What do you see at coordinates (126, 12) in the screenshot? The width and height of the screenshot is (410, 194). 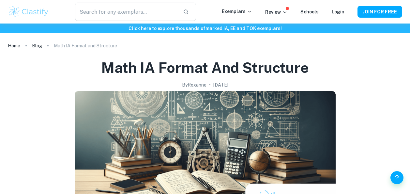 I see `input: Search for any exemplars...` at bounding box center [126, 12].